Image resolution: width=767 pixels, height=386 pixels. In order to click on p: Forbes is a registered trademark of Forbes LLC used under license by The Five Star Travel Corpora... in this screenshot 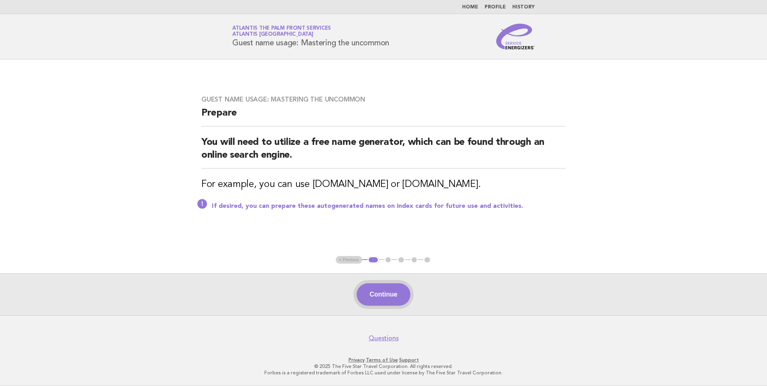, I will do `click(383, 373)`.